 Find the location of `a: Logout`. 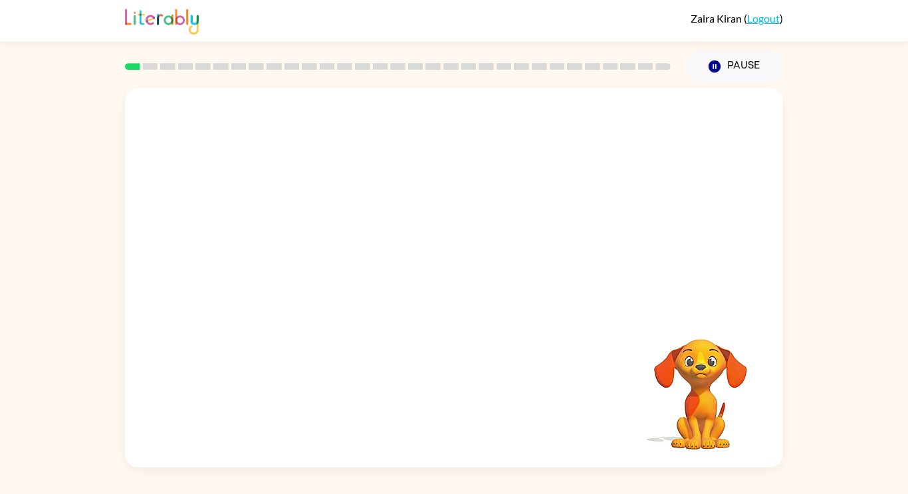

a: Logout is located at coordinates (763, 18).